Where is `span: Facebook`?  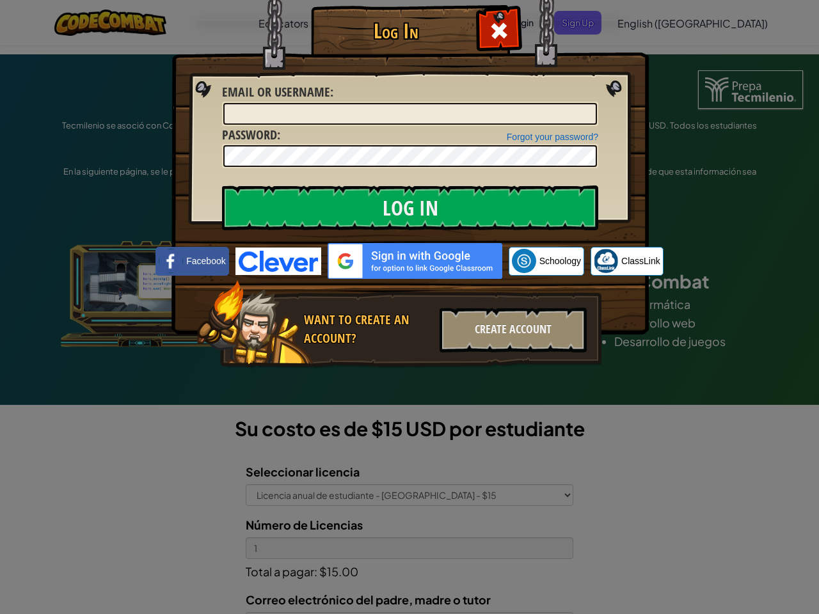
span: Facebook is located at coordinates (205, 261).